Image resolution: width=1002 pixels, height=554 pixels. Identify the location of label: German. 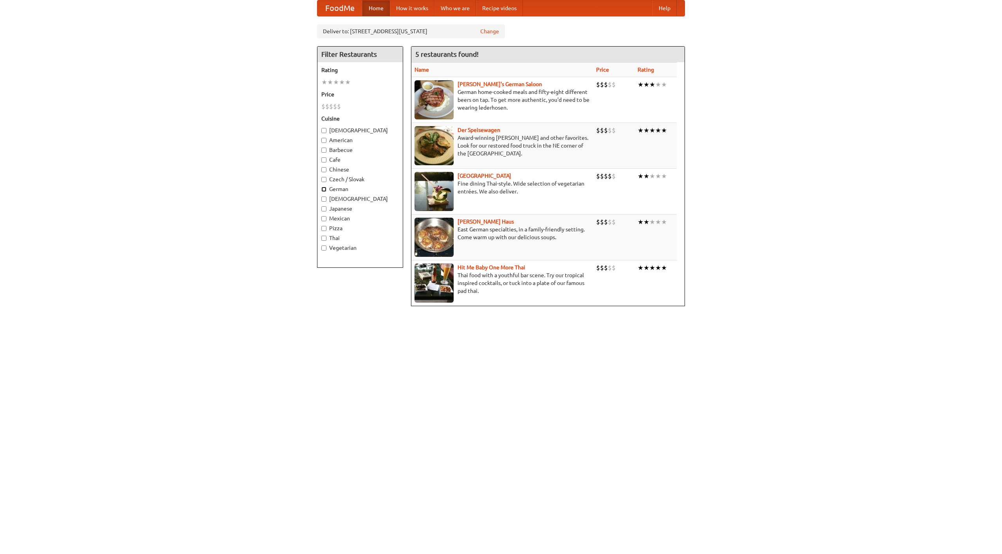
(360, 189).